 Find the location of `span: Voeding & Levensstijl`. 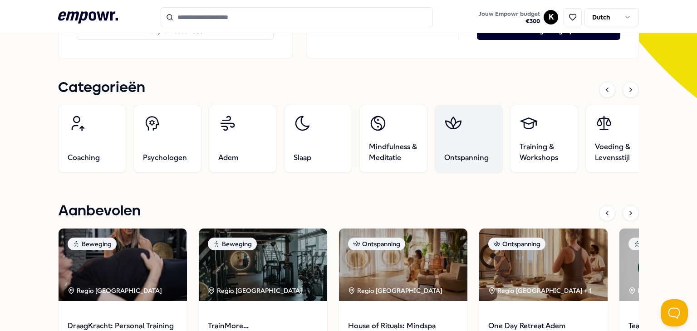

span: Voeding & Levensstijl is located at coordinates (619, 152).